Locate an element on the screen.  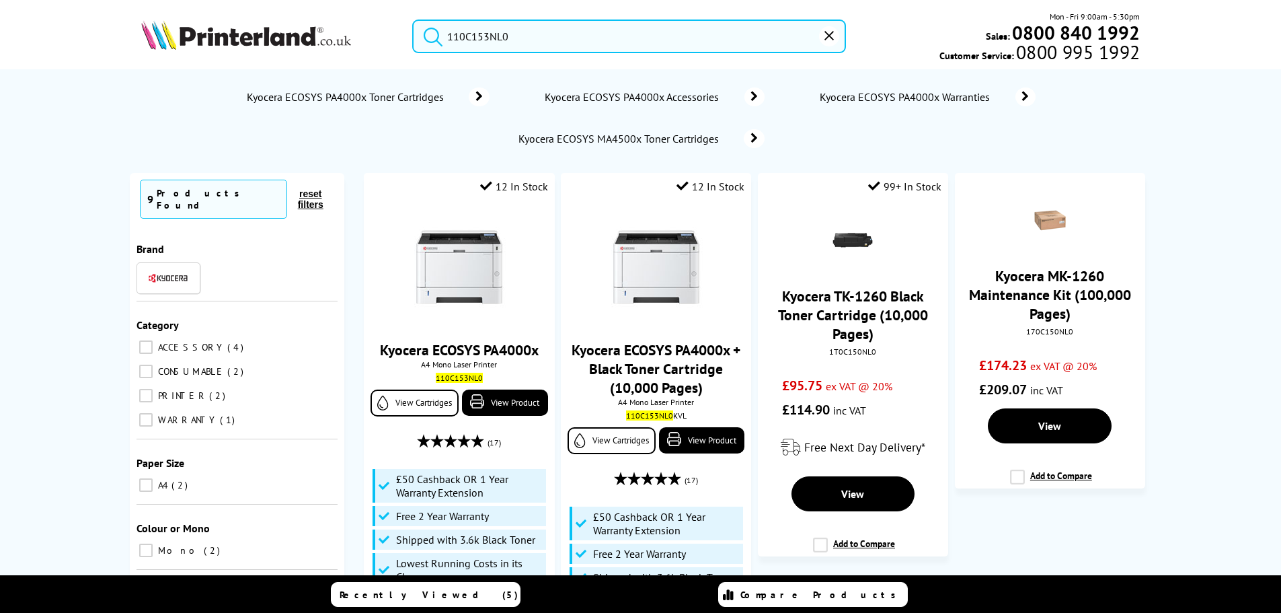
span: 9 is located at coordinates (150, 199).